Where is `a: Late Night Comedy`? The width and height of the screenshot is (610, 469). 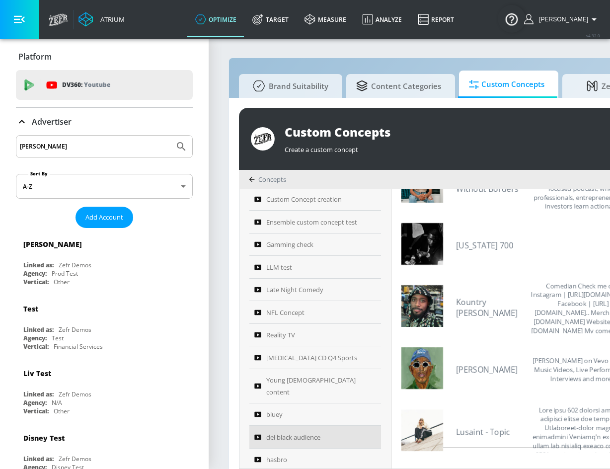 a: Late Night Comedy is located at coordinates (315, 290).